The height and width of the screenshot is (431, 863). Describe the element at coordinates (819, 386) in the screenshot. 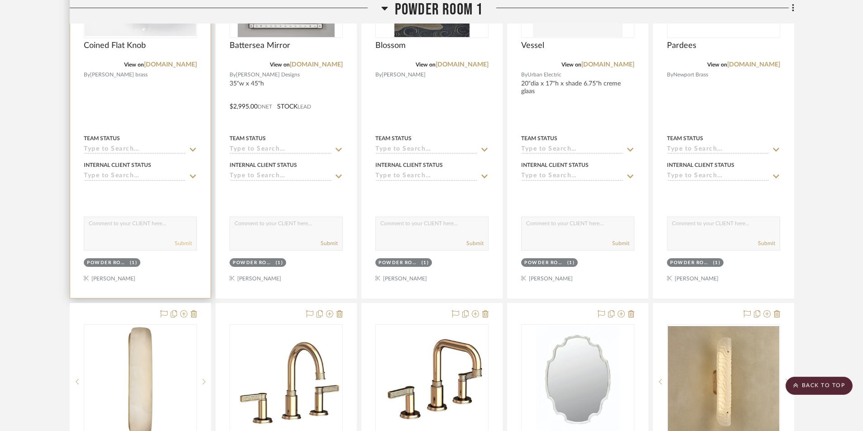

I see `scroll-to-top-button: BACK TO TOP` at that location.